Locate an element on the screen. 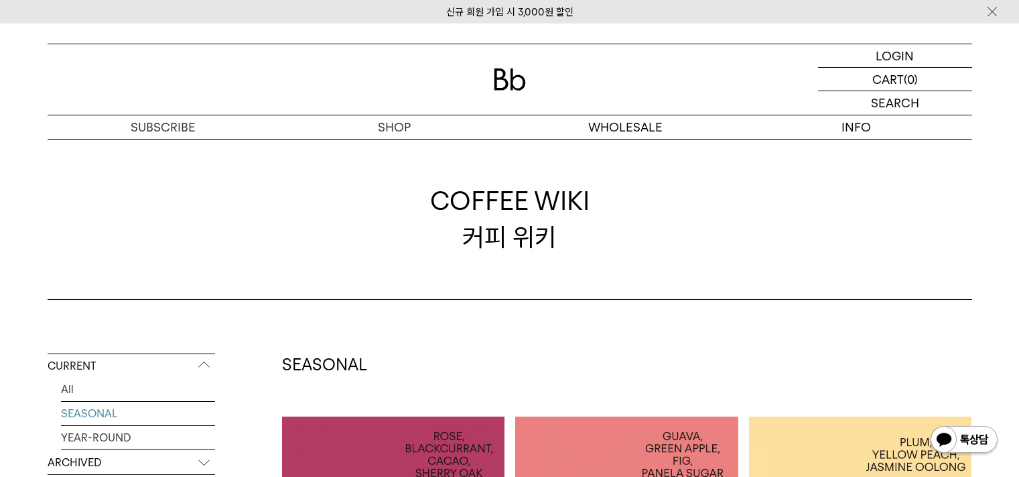  p: LOGIN is located at coordinates (895, 56).